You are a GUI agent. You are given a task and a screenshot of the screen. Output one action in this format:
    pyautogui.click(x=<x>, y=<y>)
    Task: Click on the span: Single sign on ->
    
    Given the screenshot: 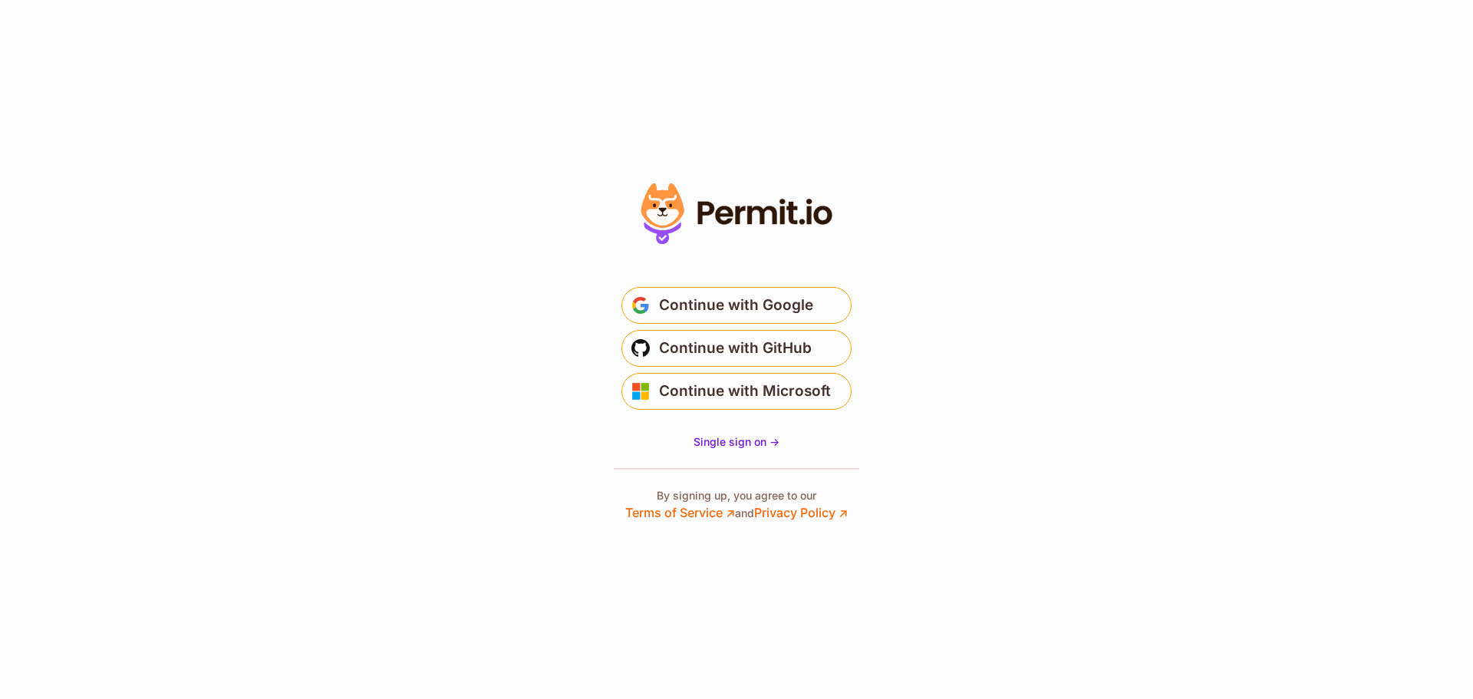 What is the action you would take?
    pyautogui.click(x=737, y=441)
    